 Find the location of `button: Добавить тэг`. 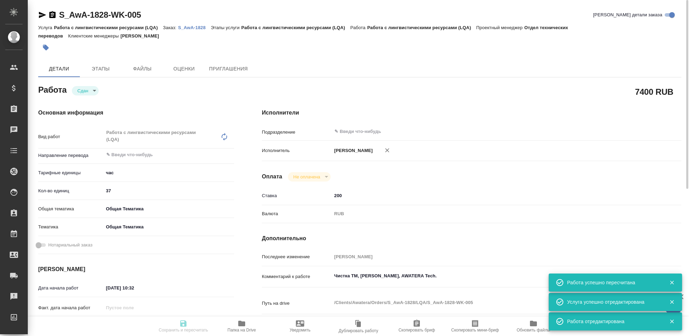

button: Добавить тэг is located at coordinates (46, 48).